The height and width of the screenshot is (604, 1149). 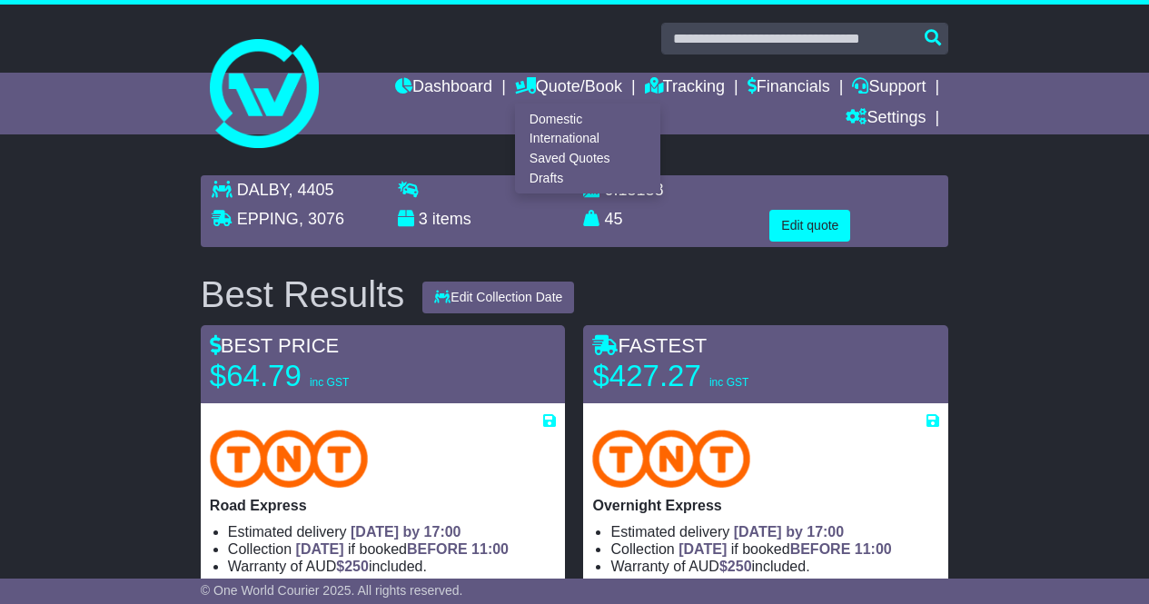 What do you see at coordinates (588, 139) in the screenshot?
I see `a: International` at bounding box center [588, 139].